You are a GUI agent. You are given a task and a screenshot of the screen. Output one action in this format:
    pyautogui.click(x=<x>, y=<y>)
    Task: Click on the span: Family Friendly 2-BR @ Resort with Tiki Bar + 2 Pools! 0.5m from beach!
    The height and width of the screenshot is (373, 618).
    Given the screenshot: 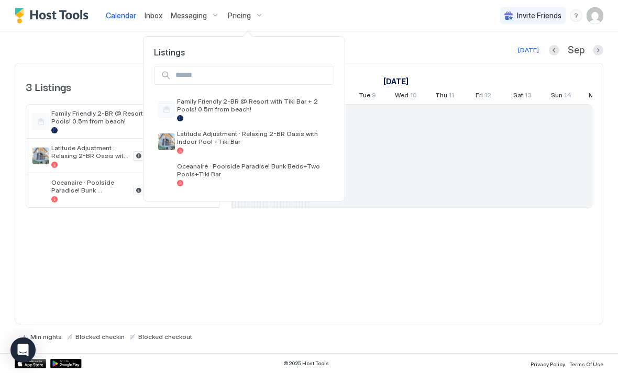 What is the action you would take?
    pyautogui.click(x=254, y=105)
    